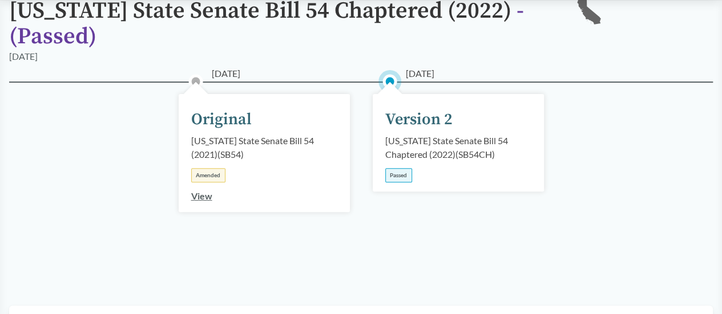 The height and width of the screenshot is (314, 722). I want to click on a: View, so click(201, 196).